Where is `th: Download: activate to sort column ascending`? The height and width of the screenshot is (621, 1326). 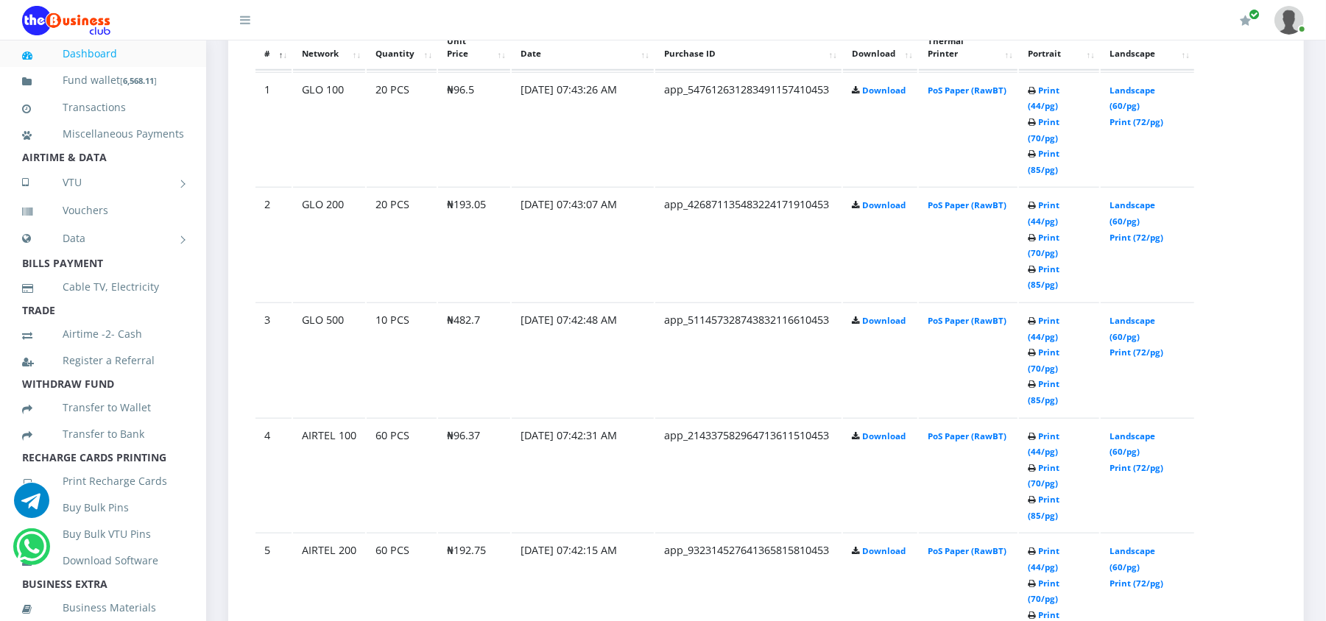
th: Download: activate to sort column ascending is located at coordinates (880, 48).